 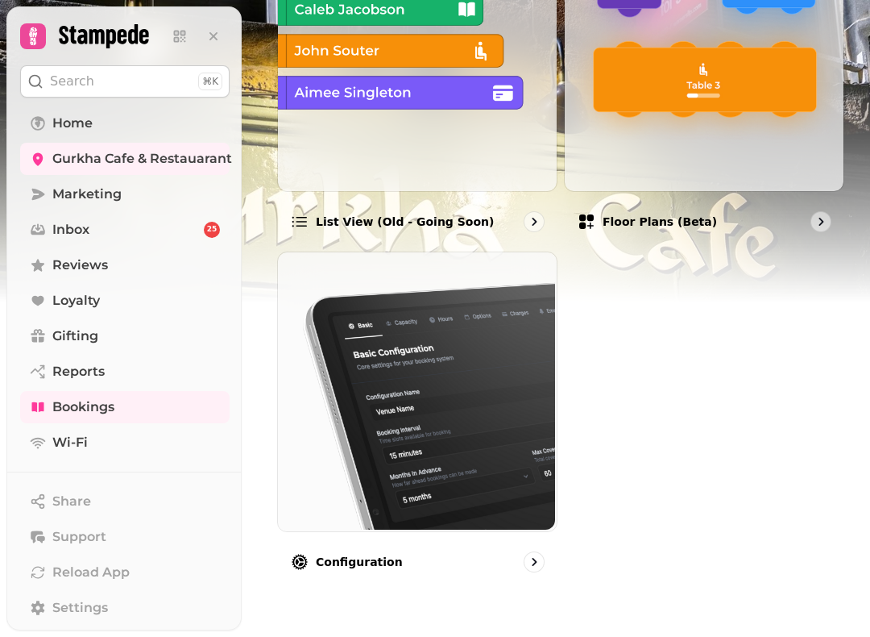 I want to click on span: Settings, so click(x=80, y=608).